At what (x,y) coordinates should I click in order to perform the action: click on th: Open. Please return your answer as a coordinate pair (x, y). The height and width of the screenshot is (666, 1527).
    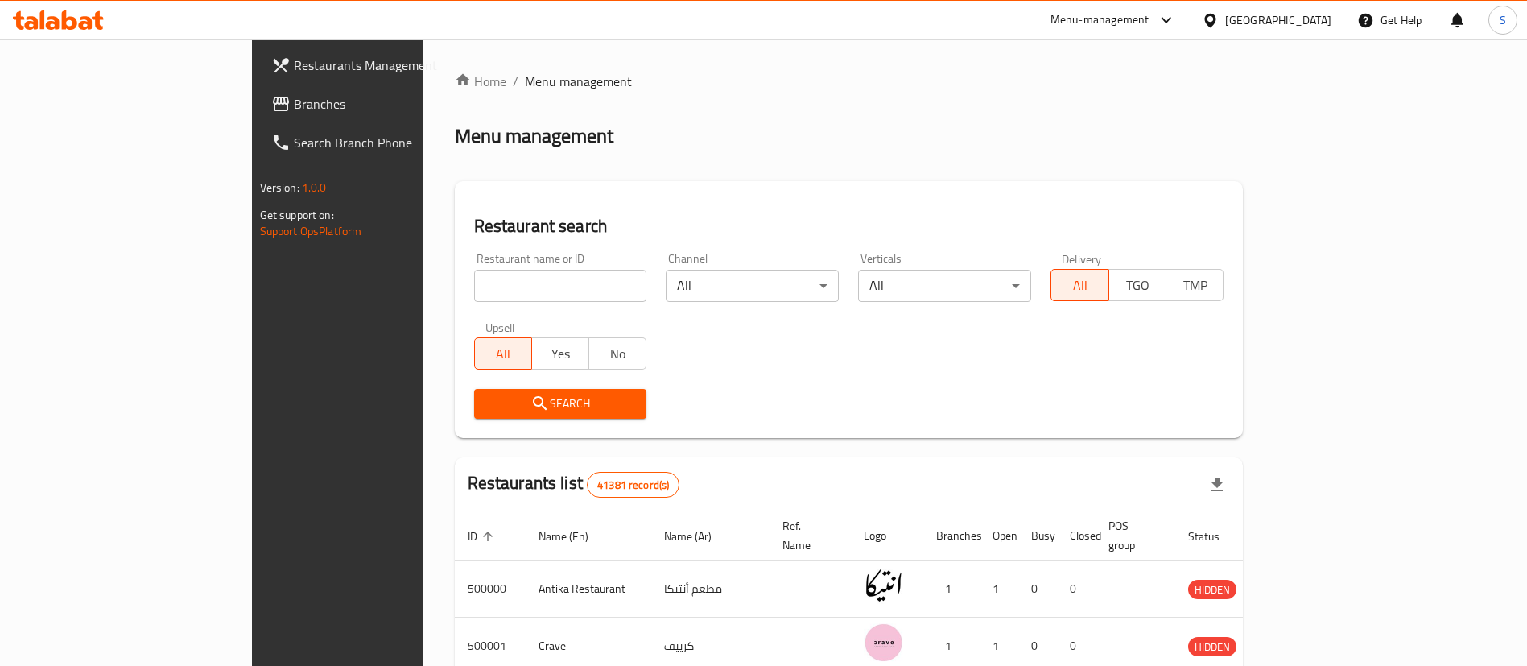
    Looking at the image, I should click on (999, 535).